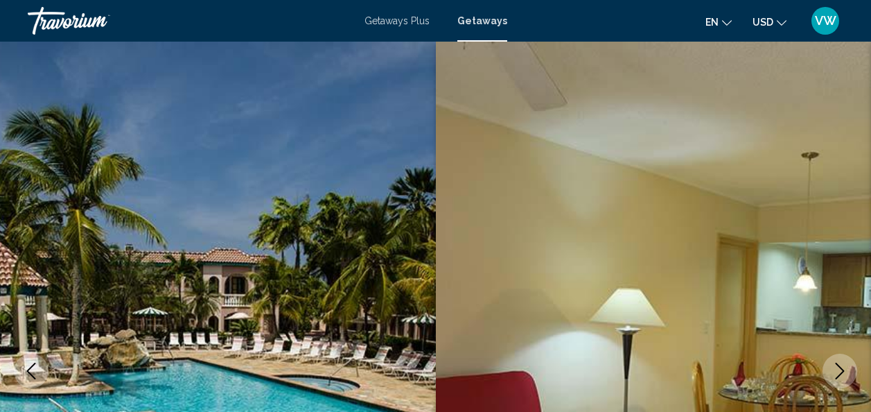 This screenshot has width=871, height=412. Describe the element at coordinates (482, 21) in the screenshot. I see `span: Getaways` at that location.